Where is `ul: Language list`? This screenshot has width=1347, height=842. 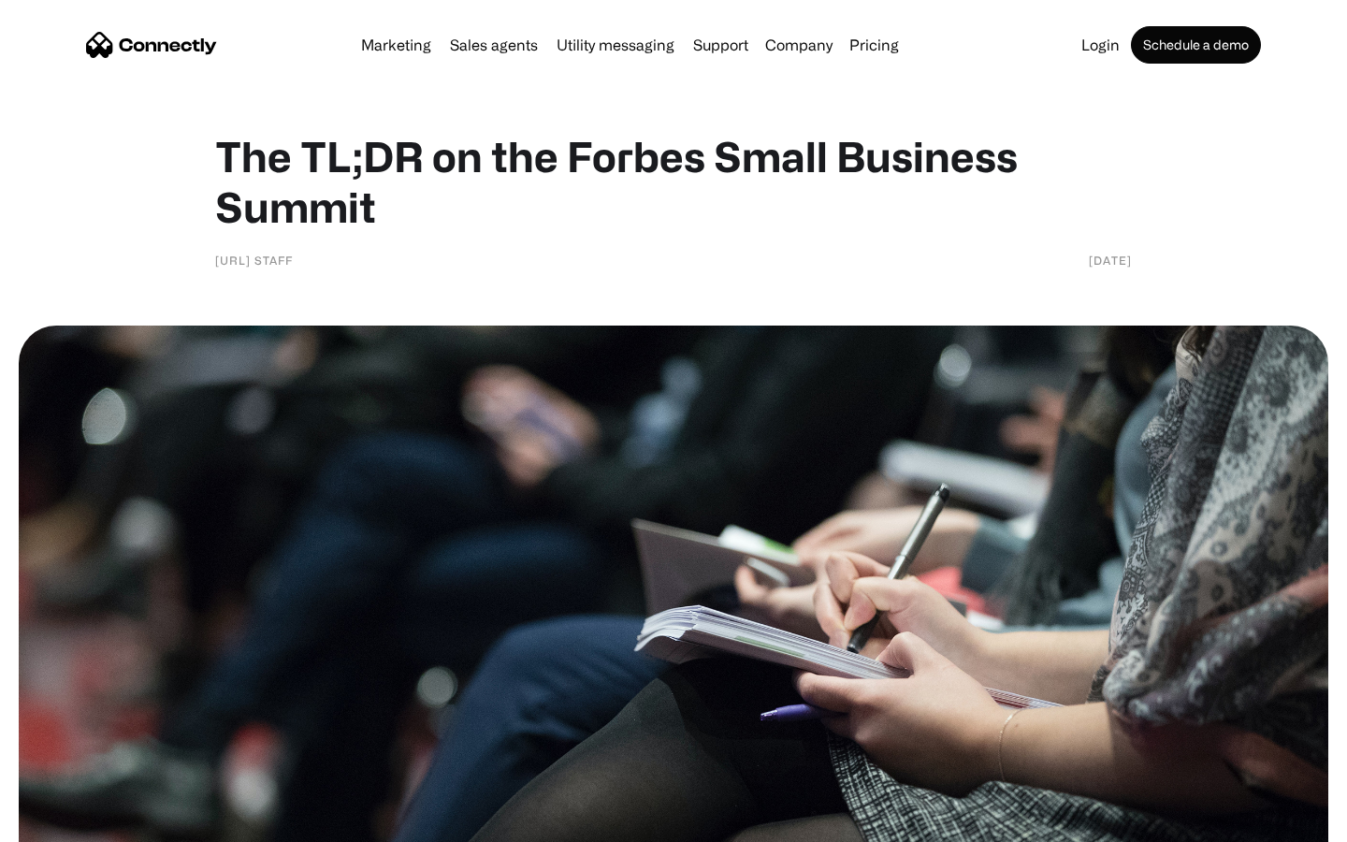
ul: Language list is located at coordinates (75, 823).